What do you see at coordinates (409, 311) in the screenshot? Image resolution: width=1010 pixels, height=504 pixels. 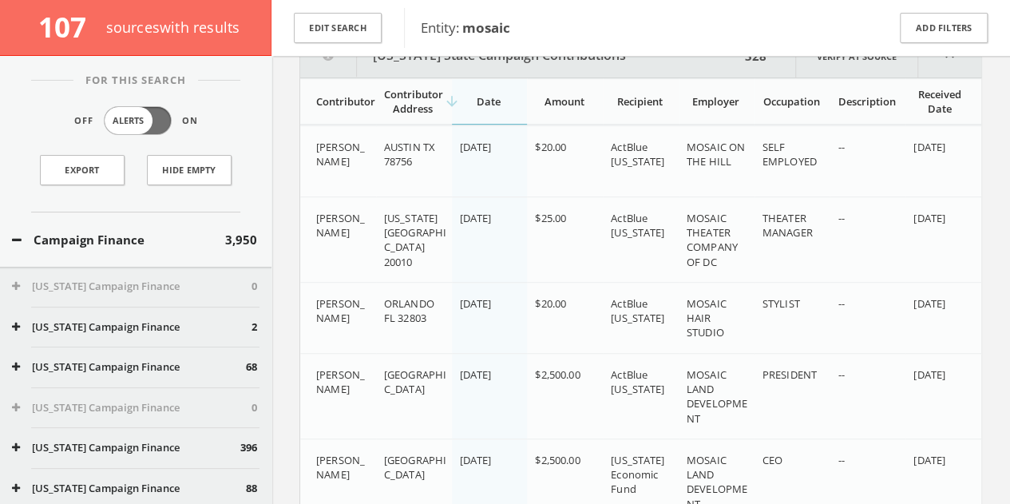 I see `span: ORLANDO FL 32803` at bounding box center [409, 311].